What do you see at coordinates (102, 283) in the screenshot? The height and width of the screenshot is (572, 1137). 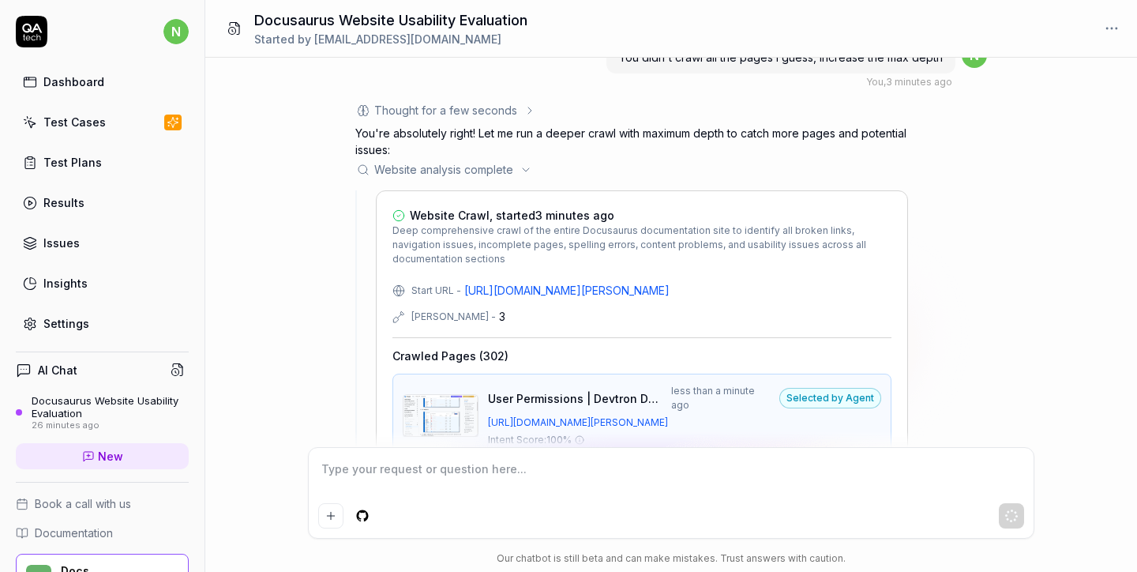 I see `a: Insights` at bounding box center [102, 283].